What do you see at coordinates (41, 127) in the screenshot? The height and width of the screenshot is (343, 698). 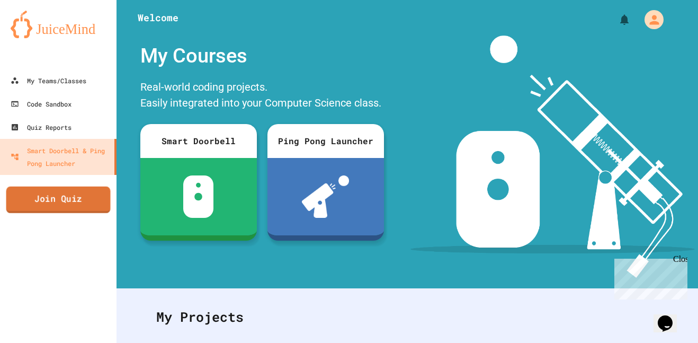 I see `div: Quiz Reports` at bounding box center [41, 127].